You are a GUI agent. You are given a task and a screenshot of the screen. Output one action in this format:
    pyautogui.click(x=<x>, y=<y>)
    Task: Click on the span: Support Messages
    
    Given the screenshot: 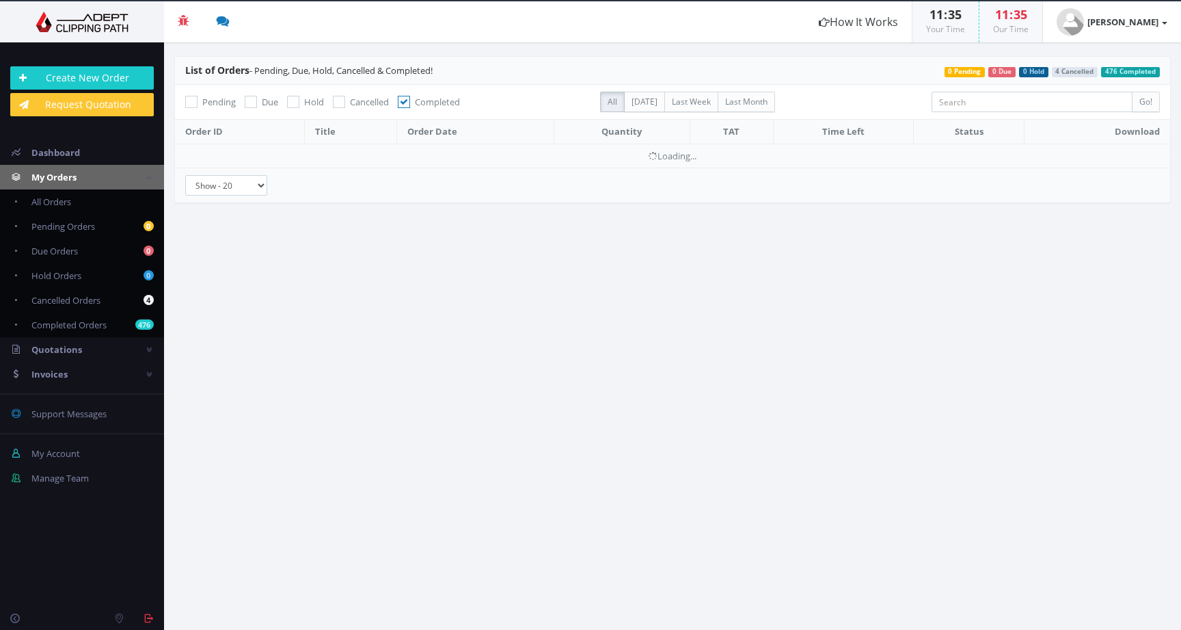 What is the action you would take?
    pyautogui.click(x=69, y=414)
    